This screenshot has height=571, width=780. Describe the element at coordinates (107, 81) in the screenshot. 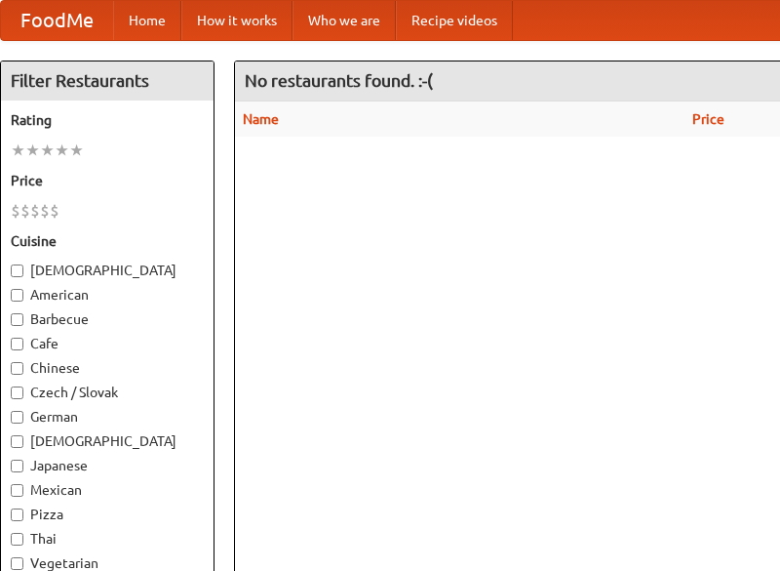

I see `h4: Filter Restaurants` at that location.